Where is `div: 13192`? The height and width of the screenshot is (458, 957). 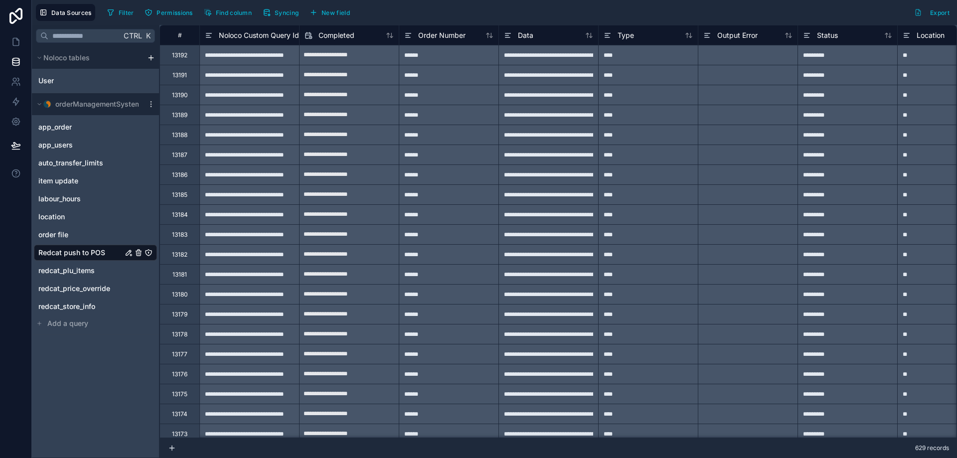
div: 13192 is located at coordinates (179, 55).